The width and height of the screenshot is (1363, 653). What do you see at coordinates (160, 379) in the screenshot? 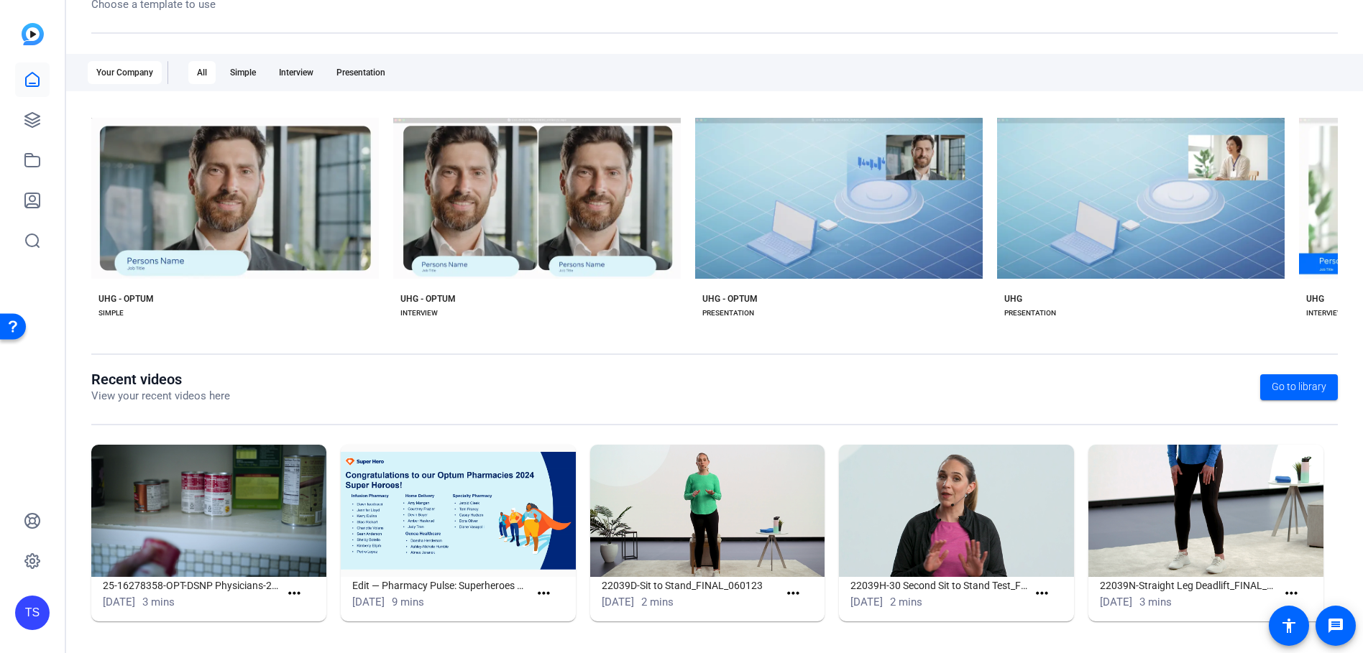
I see `h1: Recent videos` at bounding box center [160, 379].